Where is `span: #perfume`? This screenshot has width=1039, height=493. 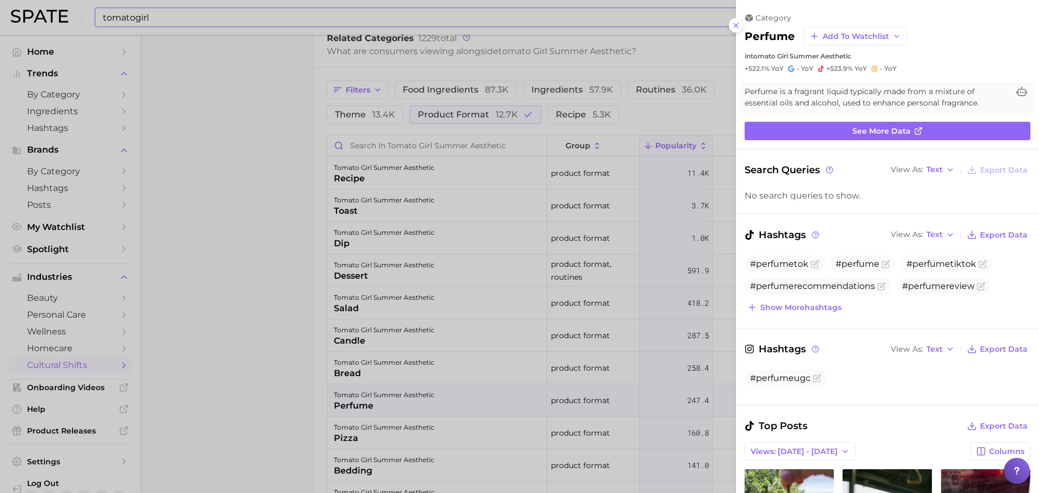
span: #perfume is located at coordinates (858, 264).